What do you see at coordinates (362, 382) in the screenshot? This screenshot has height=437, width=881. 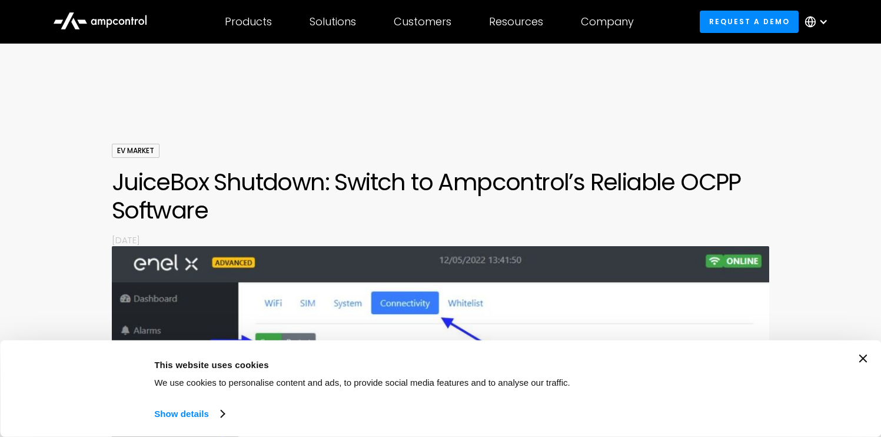 I see `span: We use cookies to personalise content and ads, to provide social media features and to analyse ou...` at bounding box center [362, 382].